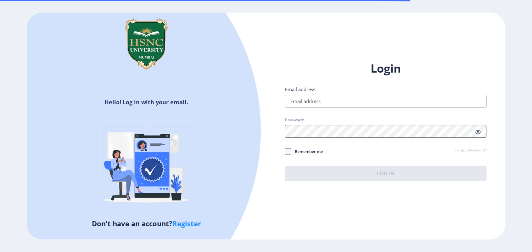 The image size is (532, 252). What do you see at coordinates (386, 69) in the screenshot?
I see `h1: Login` at bounding box center [386, 69].